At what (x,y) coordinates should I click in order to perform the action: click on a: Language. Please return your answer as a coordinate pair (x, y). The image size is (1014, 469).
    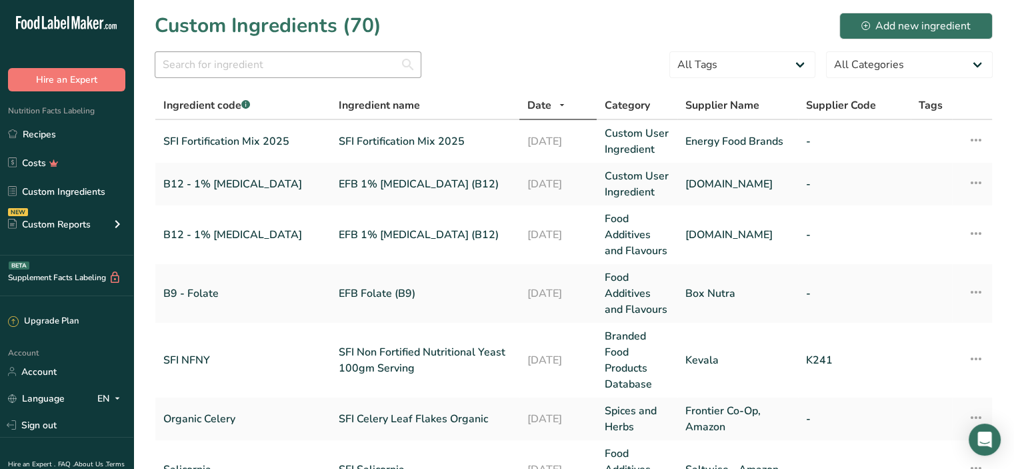
    Looking at the image, I should click on (36, 398).